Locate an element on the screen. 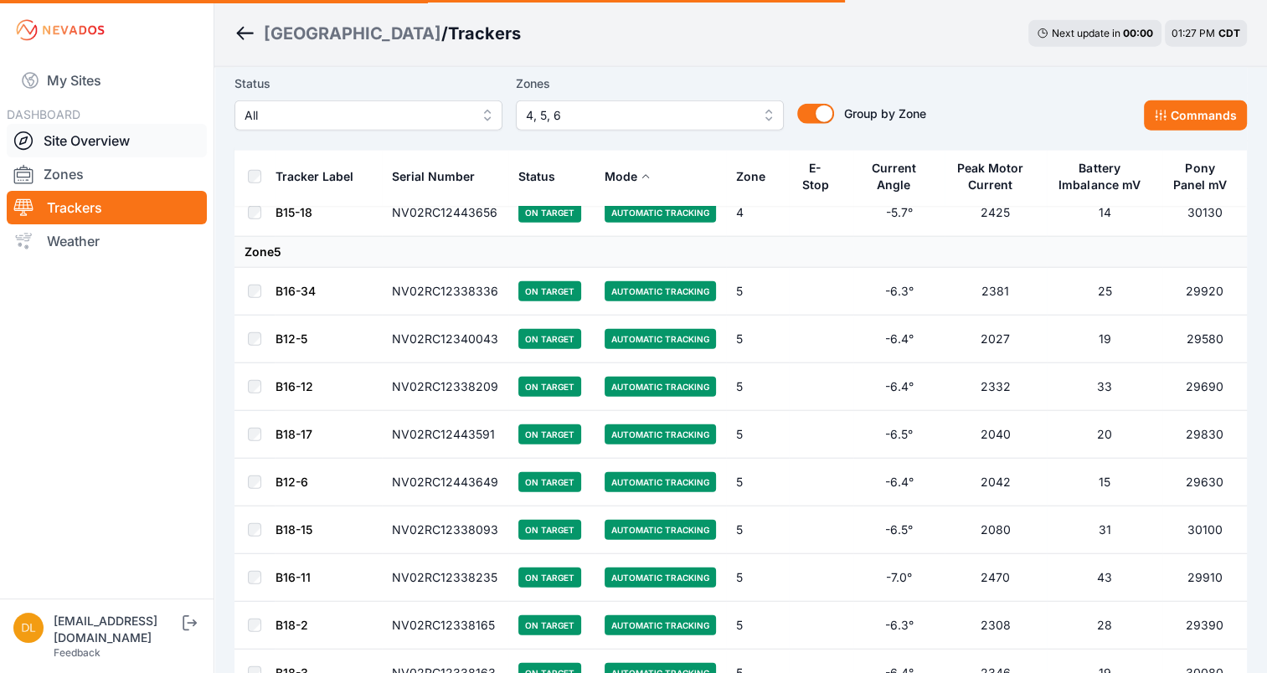  td: NV02RC12338209 is located at coordinates (445, 387).